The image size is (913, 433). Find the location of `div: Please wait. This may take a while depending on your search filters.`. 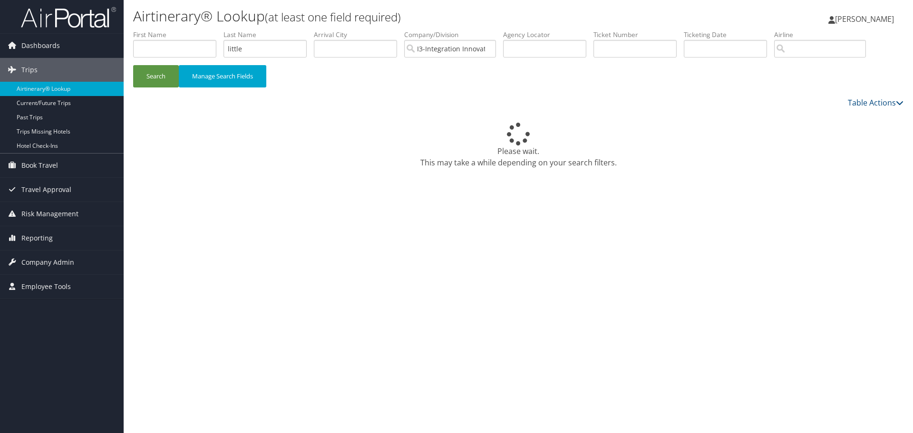

div: Please wait. This may take a while depending on your search filters. is located at coordinates (518, 145).